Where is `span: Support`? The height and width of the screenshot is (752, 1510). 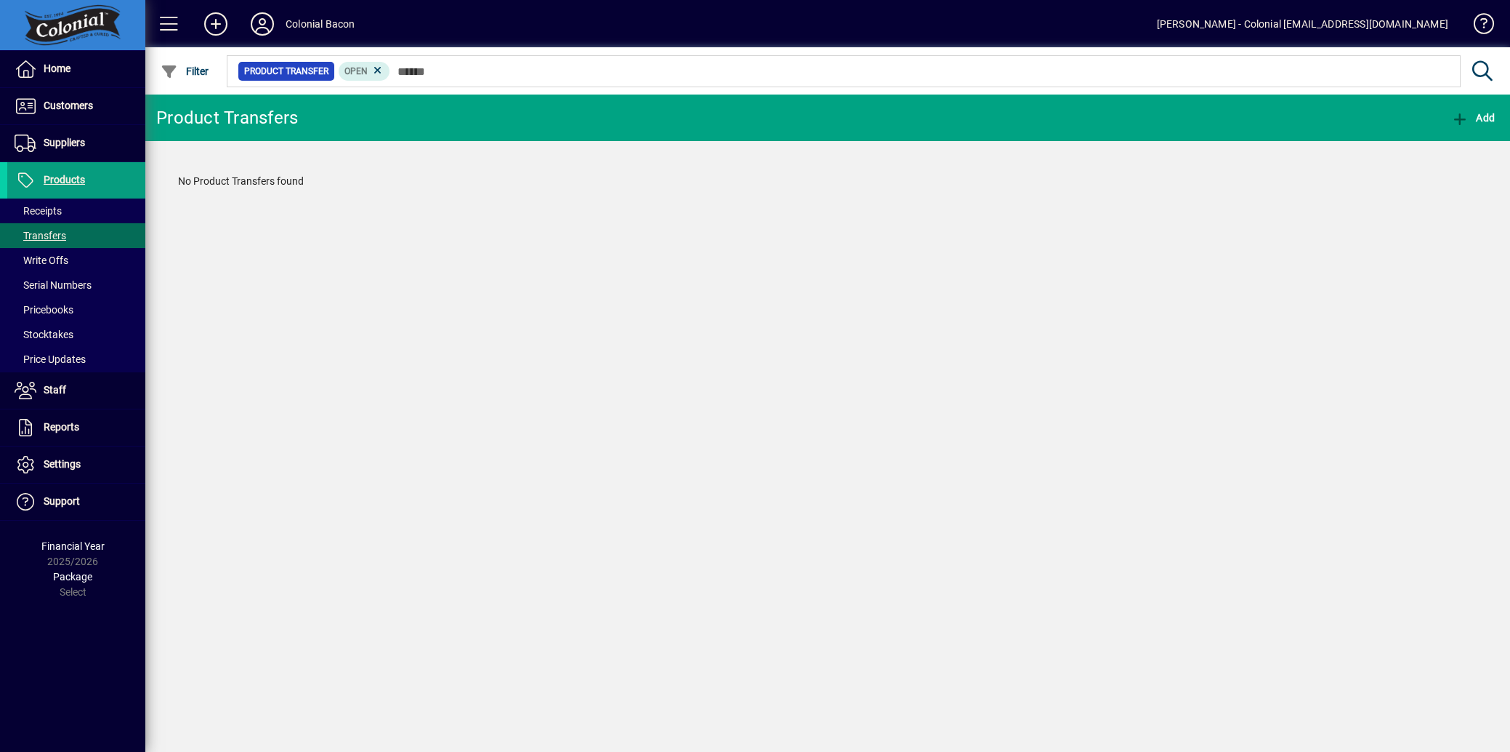
span: Support is located at coordinates (62, 501).